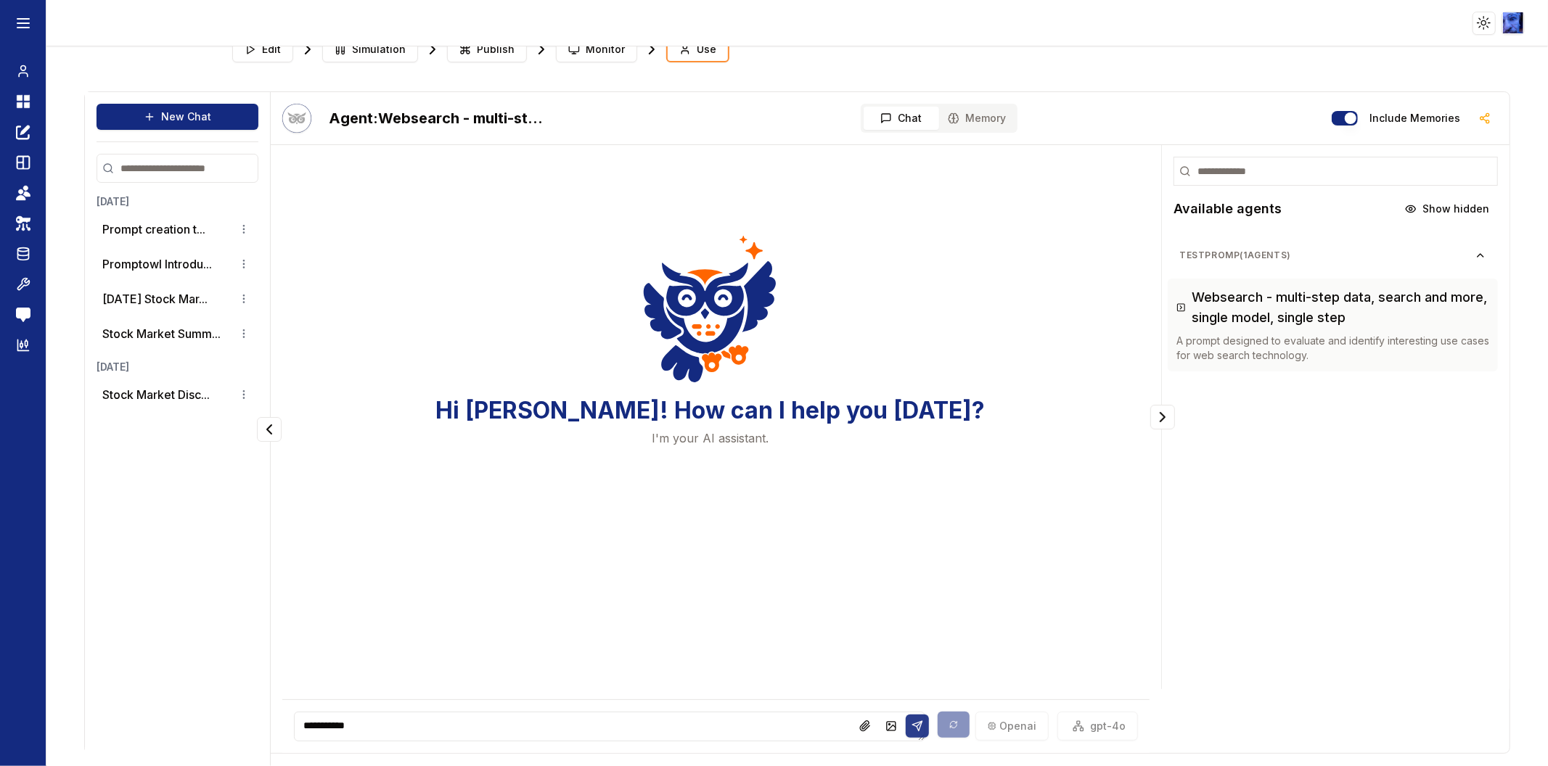 This screenshot has width=1548, height=766. Describe the element at coordinates (710, 309) in the screenshot. I see `img: Welcome Owl` at that location.